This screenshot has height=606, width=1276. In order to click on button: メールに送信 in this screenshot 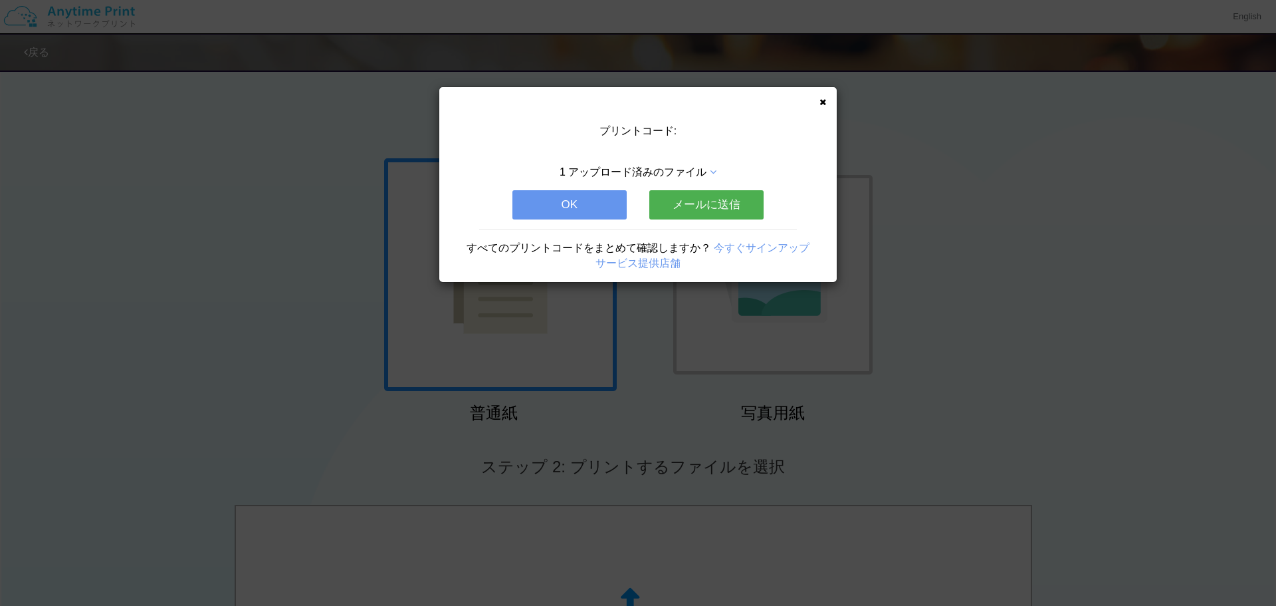, I will do `click(707, 205)`.